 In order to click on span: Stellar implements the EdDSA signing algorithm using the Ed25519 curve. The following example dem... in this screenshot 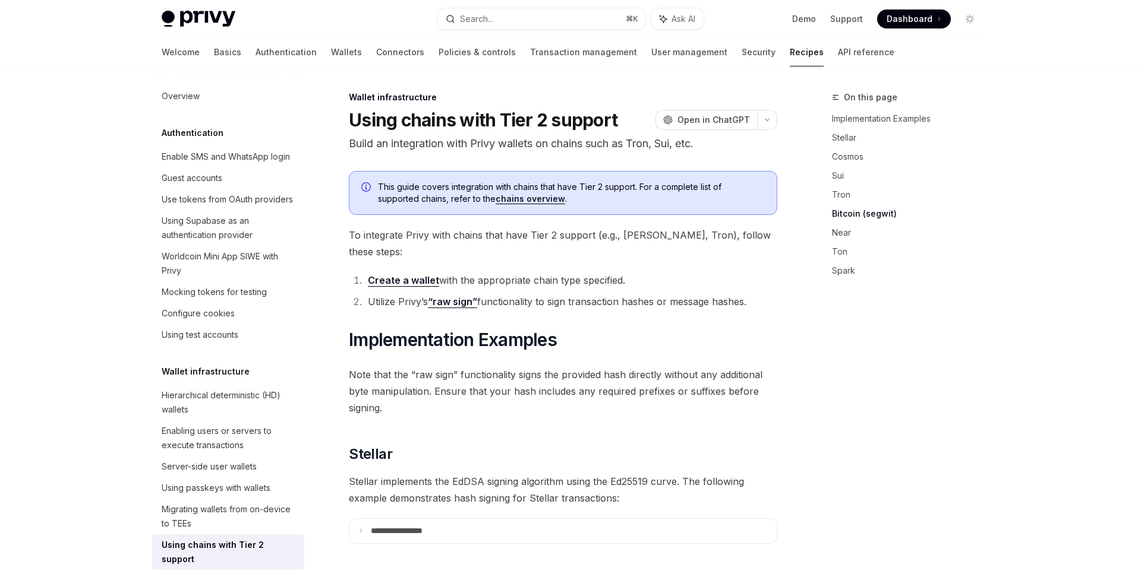, I will do `click(563, 490)`.